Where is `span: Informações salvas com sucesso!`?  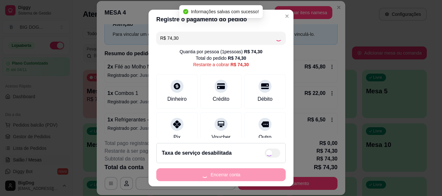 span: Informações salvas com sucesso! is located at coordinates (225, 12).